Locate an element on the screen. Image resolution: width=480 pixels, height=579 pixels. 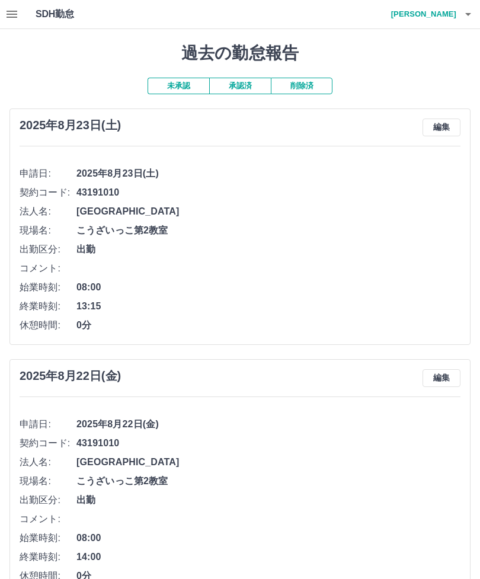
h3: 2025年8月23日(土) is located at coordinates (70, 125).